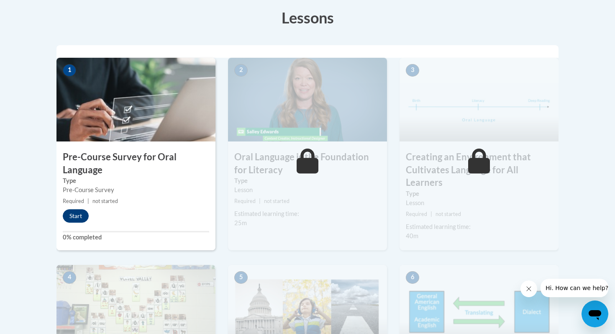 This screenshot has width=615, height=334. What do you see at coordinates (76, 216) in the screenshot?
I see `button: Start` at bounding box center [76, 216].